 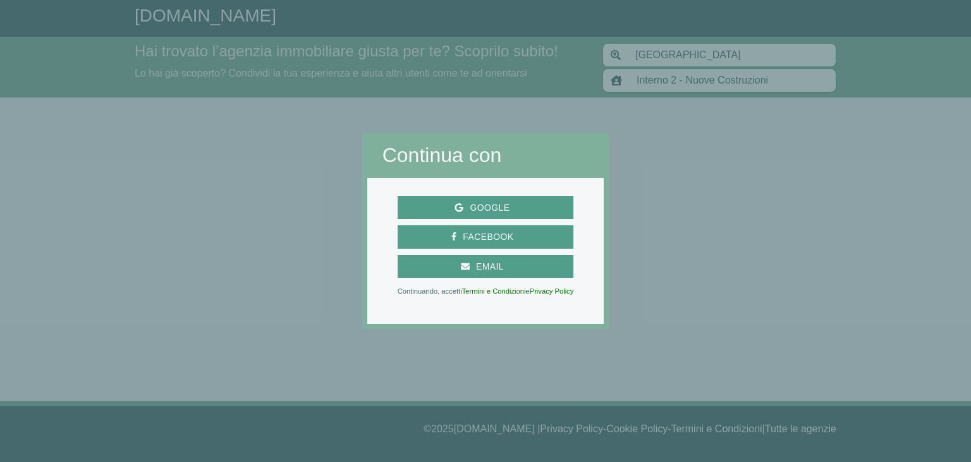 I want to click on a: Privacy Policy, so click(x=552, y=291).